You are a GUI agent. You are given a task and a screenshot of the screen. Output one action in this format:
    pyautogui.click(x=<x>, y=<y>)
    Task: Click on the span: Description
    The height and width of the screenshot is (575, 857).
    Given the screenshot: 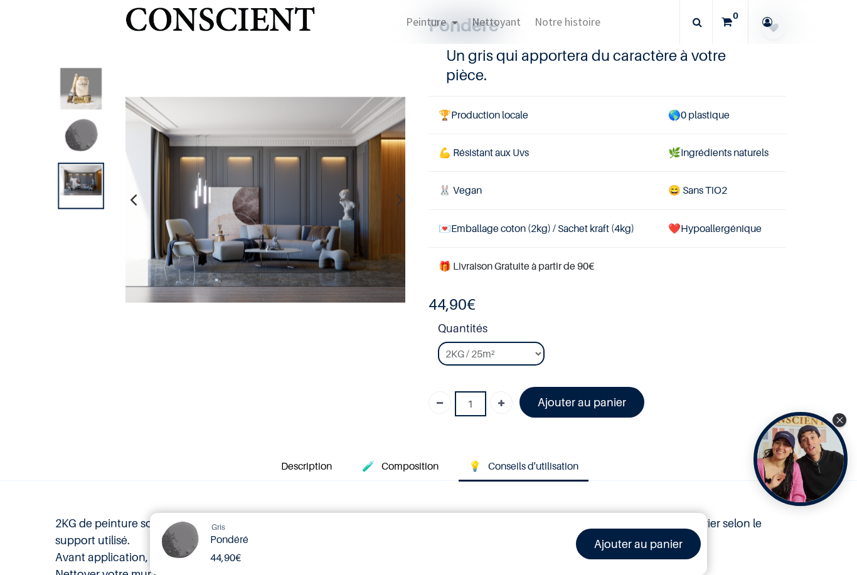 What is the action you would take?
    pyautogui.click(x=306, y=466)
    